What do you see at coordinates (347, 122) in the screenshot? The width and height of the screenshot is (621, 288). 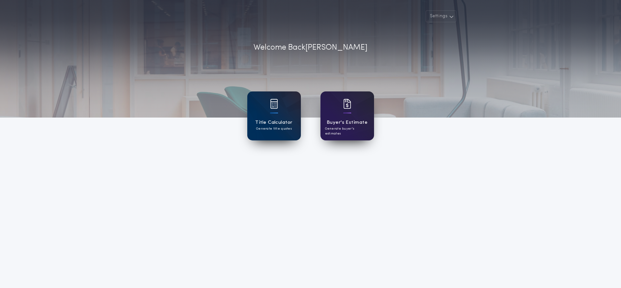 I see `h1: Buyer's Estimate` at bounding box center [347, 122].